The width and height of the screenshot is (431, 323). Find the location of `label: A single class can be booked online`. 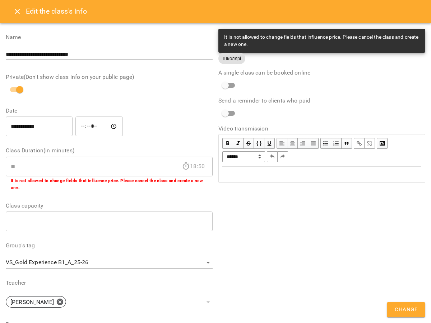

label: A single class can be booked online is located at coordinates (322, 73).